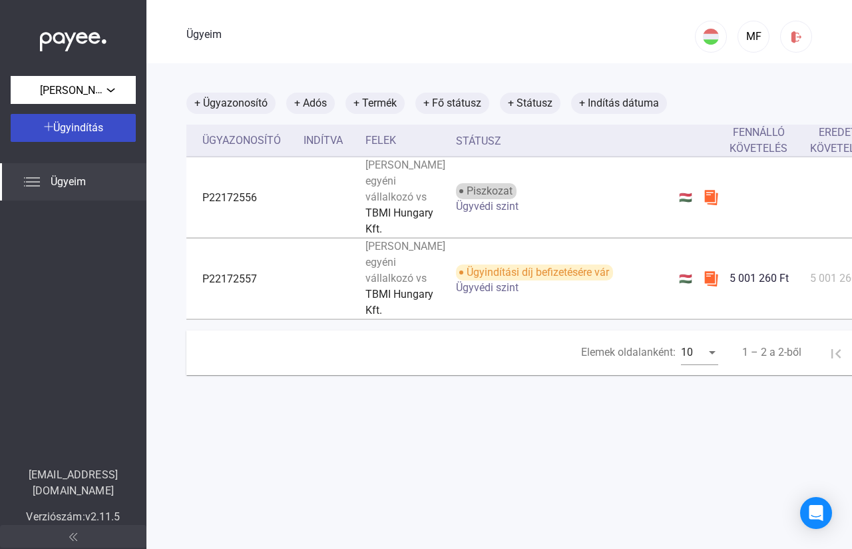 The image size is (852, 549). Describe the element at coordinates (629, 352) in the screenshot. I see `font: Elemek oldalanként:` at that location.